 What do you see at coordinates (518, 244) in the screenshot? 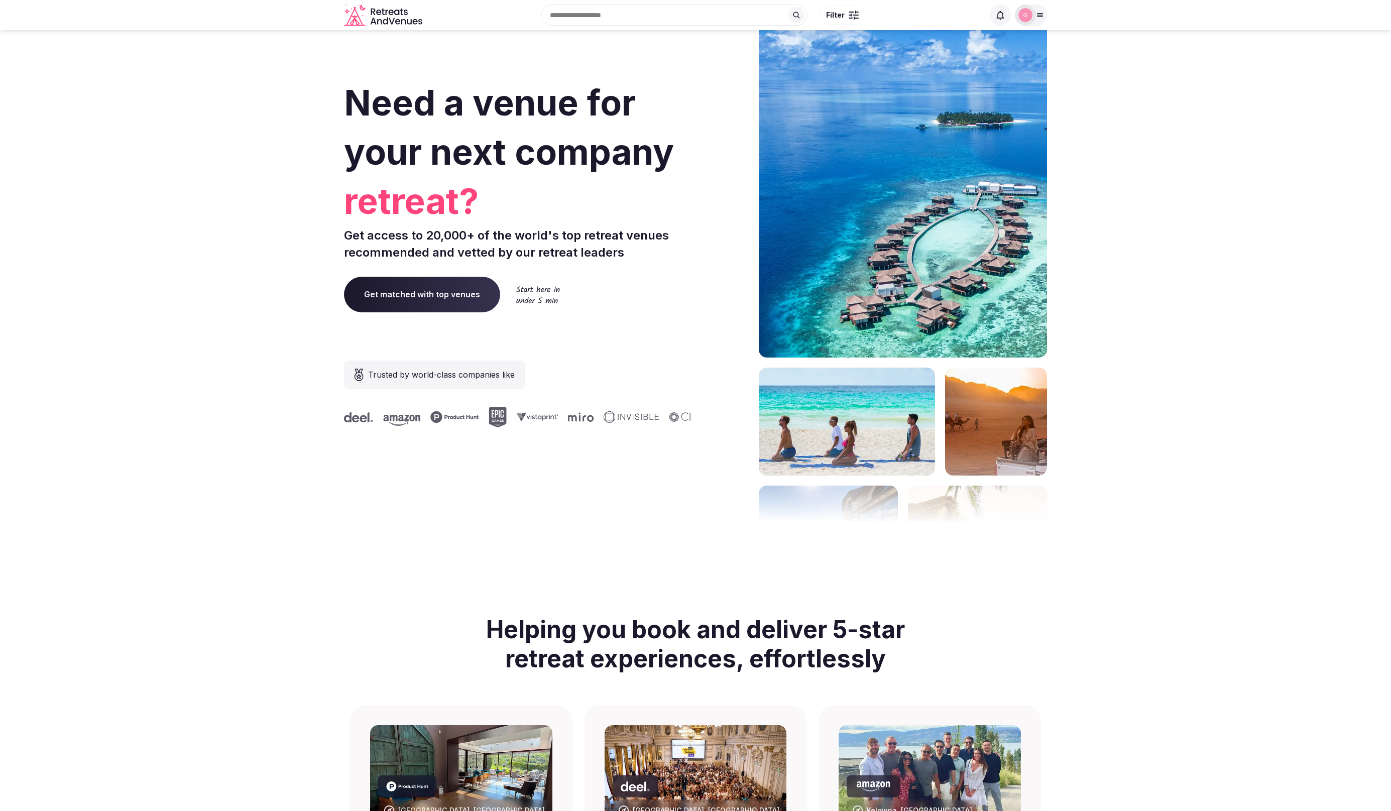
I see `p: Get access to 20,000+ of the world's top retreat venues recommended and vetted by our retreat lea...` at bounding box center [518, 244].